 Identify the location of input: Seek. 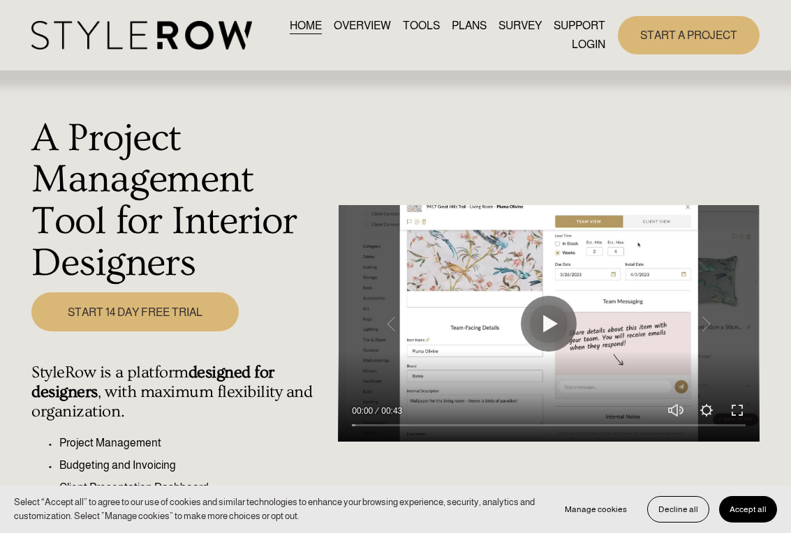
(548, 426).